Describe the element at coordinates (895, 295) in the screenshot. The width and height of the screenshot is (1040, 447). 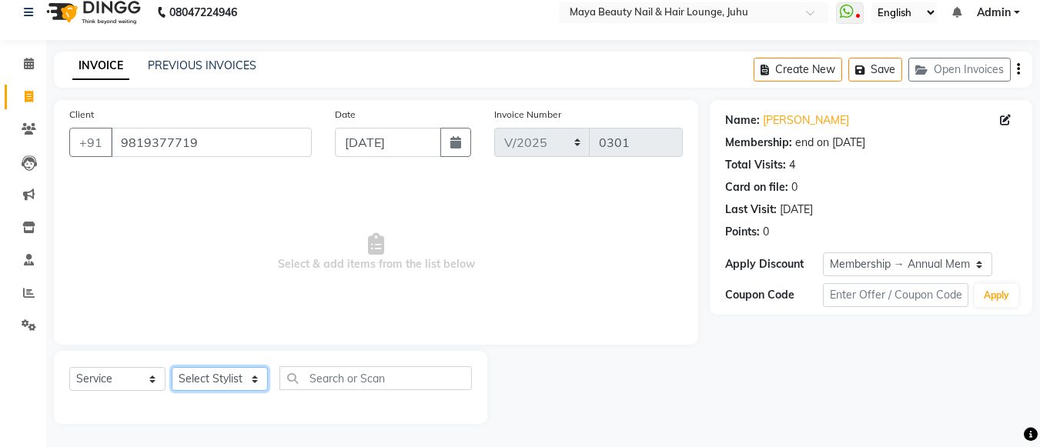
I see `input: Enter Offer / Coupon Code` at that location.